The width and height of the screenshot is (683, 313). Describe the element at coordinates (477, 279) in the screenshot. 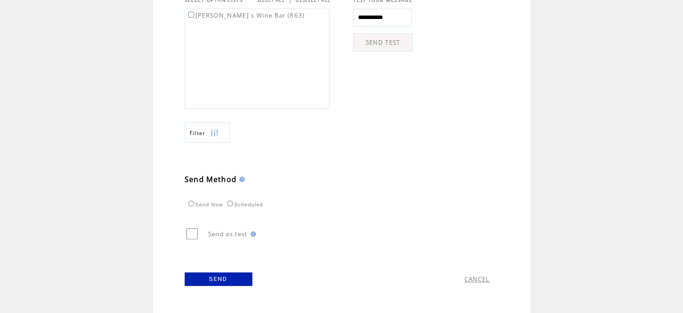

I see `a: CANCEL` at that location.